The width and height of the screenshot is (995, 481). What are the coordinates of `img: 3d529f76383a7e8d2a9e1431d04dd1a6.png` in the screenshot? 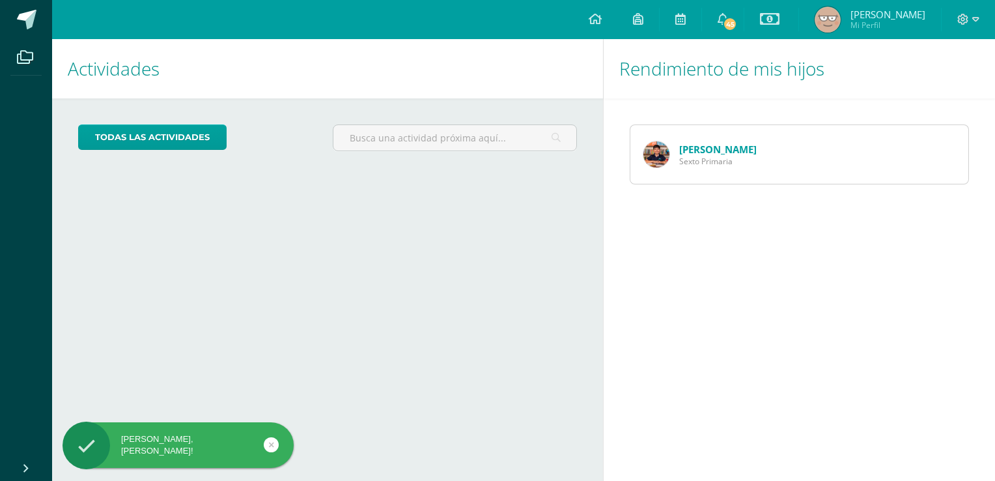 It's located at (828, 20).